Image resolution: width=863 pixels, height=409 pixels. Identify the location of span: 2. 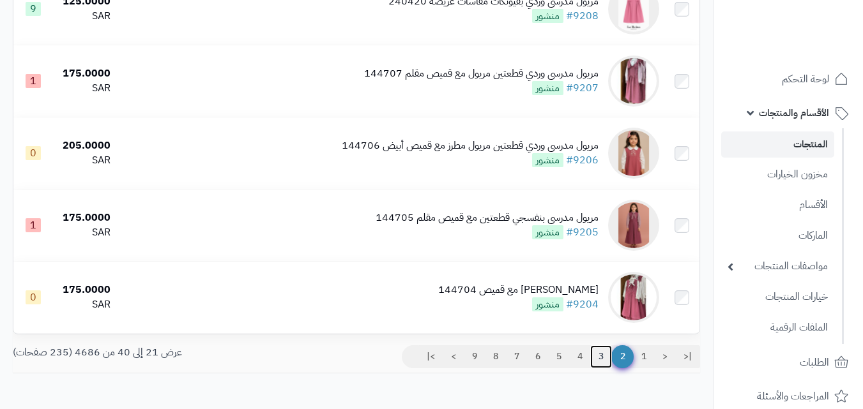
(622, 357).